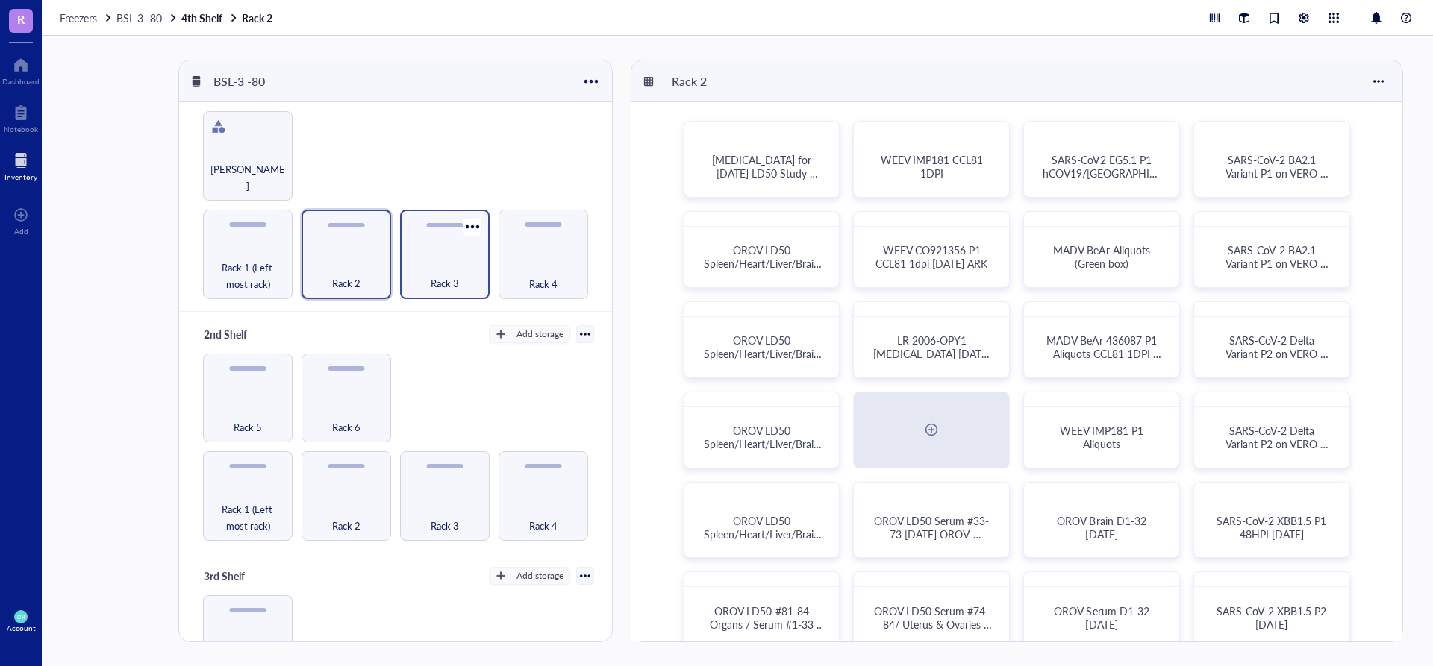  I want to click on a: Dashboard, so click(21, 69).